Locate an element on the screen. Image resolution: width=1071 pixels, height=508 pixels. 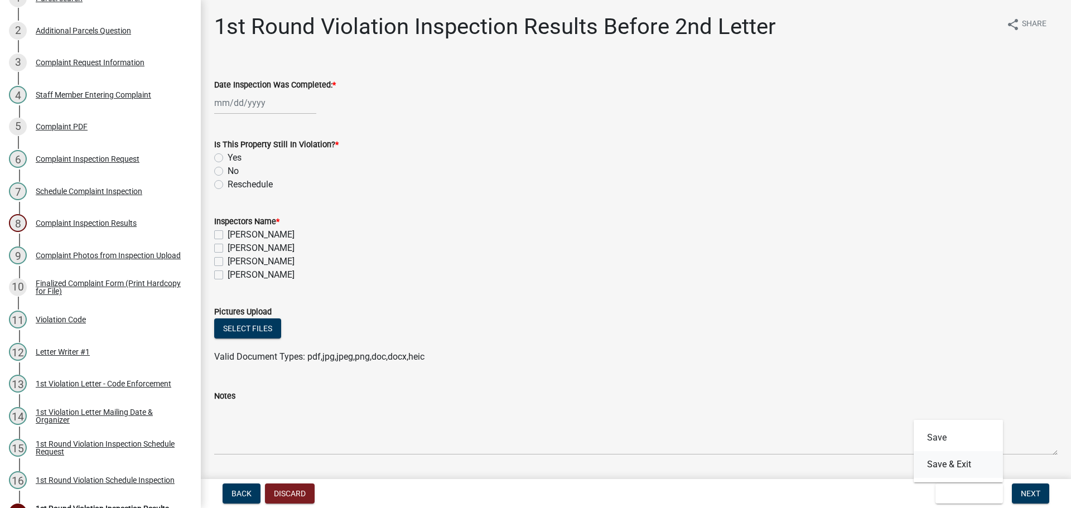
label: No is located at coordinates (233, 171).